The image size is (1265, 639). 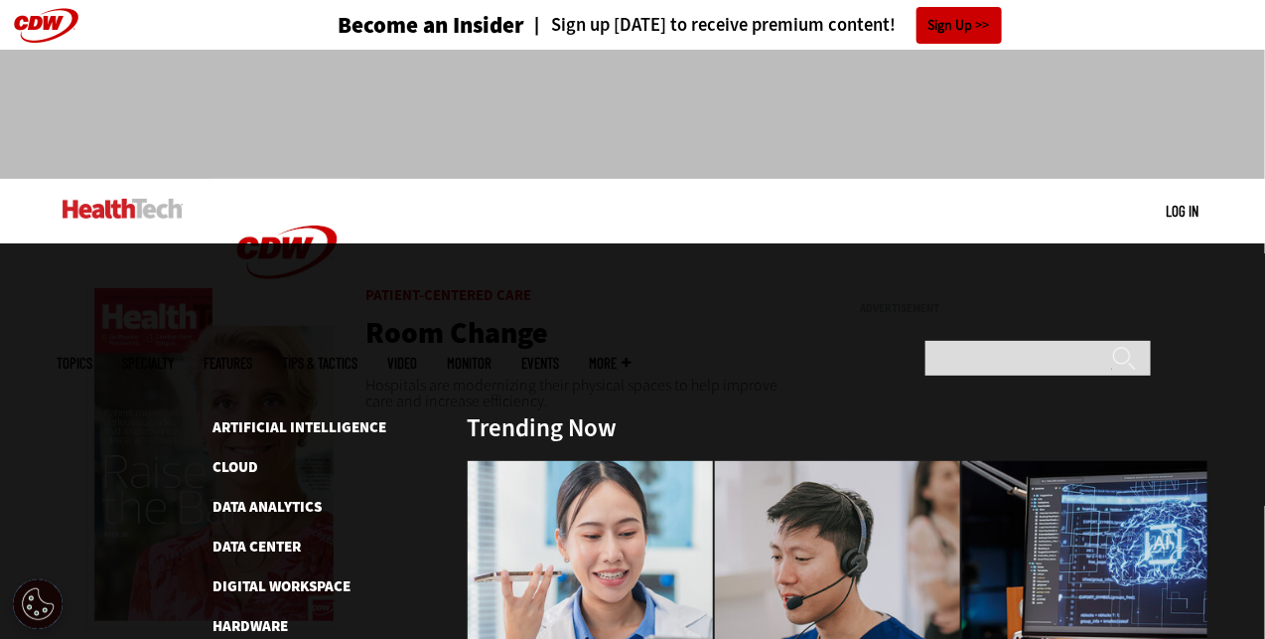 I want to click on a: Data Analytics, so click(x=267, y=506).